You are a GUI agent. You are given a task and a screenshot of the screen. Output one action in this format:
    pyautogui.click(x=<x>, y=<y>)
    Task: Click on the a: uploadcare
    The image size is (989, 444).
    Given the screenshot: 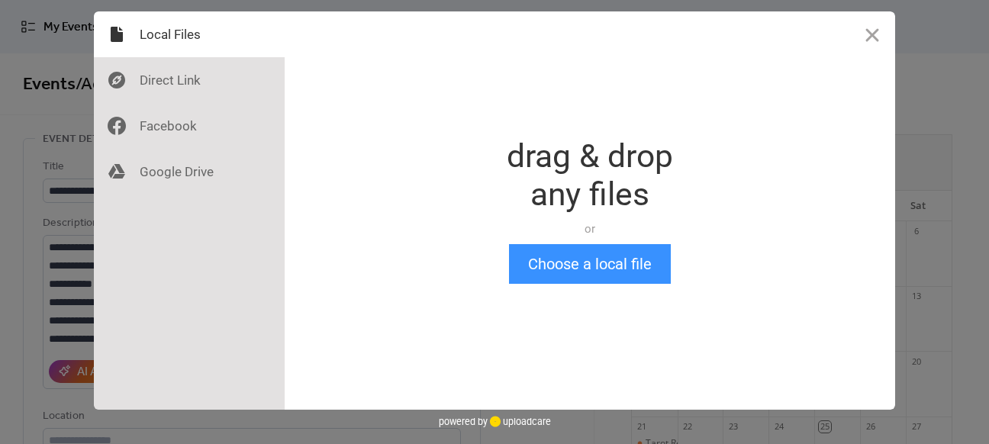 What is the action you would take?
    pyautogui.click(x=519, y=421)
    